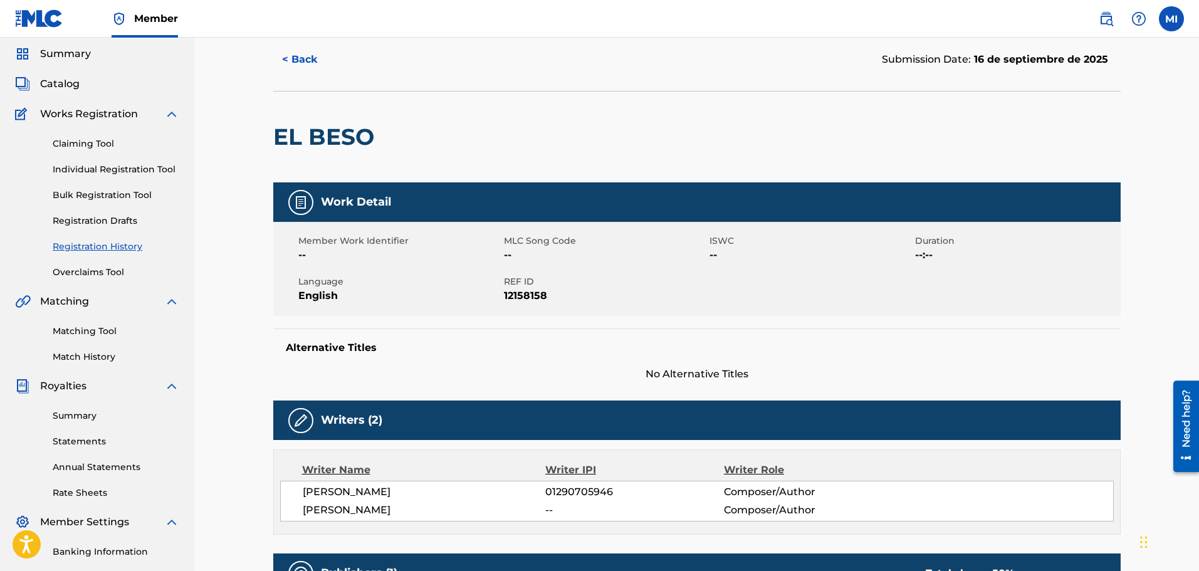 The width and height of the screenshot is (1199, 571). What do you see at coordinates (22, 43) in the screenshot?
I see `div: Need help?` at bounding box center [22, 43].